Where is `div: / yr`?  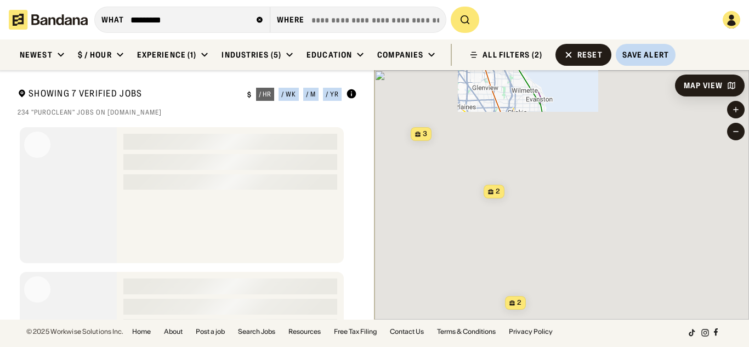
div: / yr is located at coordinates (332, 94).